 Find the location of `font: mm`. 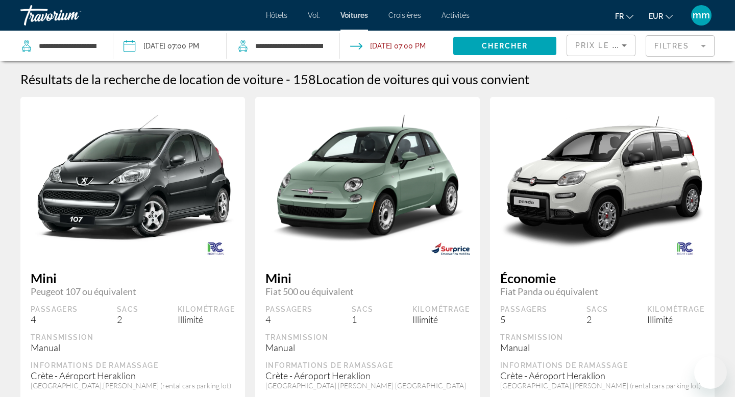

font: mm is located at coordinates (702, 15).